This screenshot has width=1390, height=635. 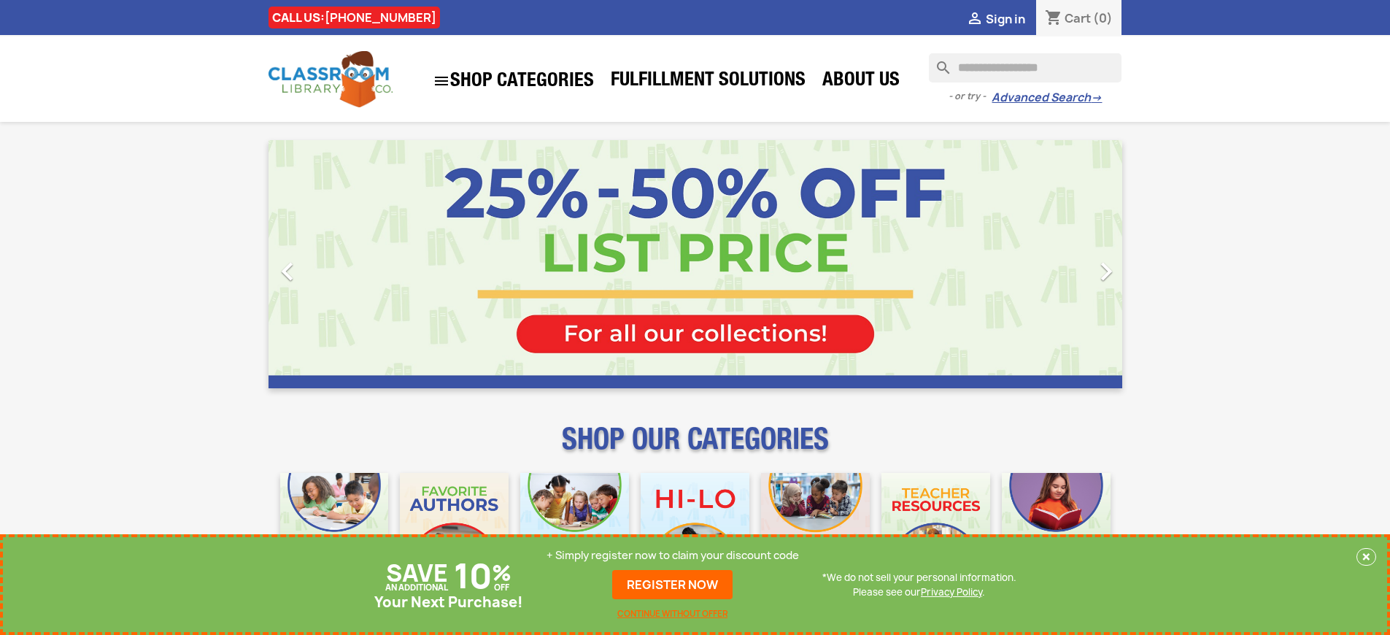 I want to click on img: Classroom Library Company, so click(x=330, y=79).